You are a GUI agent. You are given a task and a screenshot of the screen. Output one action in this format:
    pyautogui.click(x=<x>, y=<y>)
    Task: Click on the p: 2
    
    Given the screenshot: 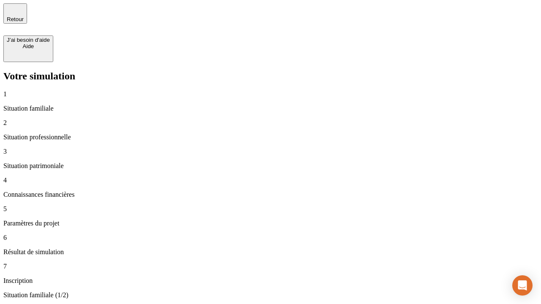 What is the action you would take?
    pyautogui.click(x=271, y=123)
    